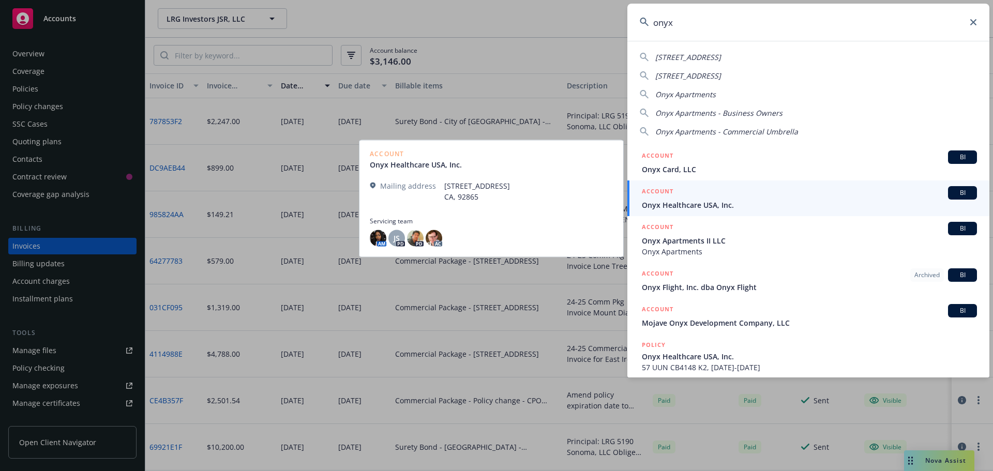  I want to click on span: Archived, so click(927, 275).